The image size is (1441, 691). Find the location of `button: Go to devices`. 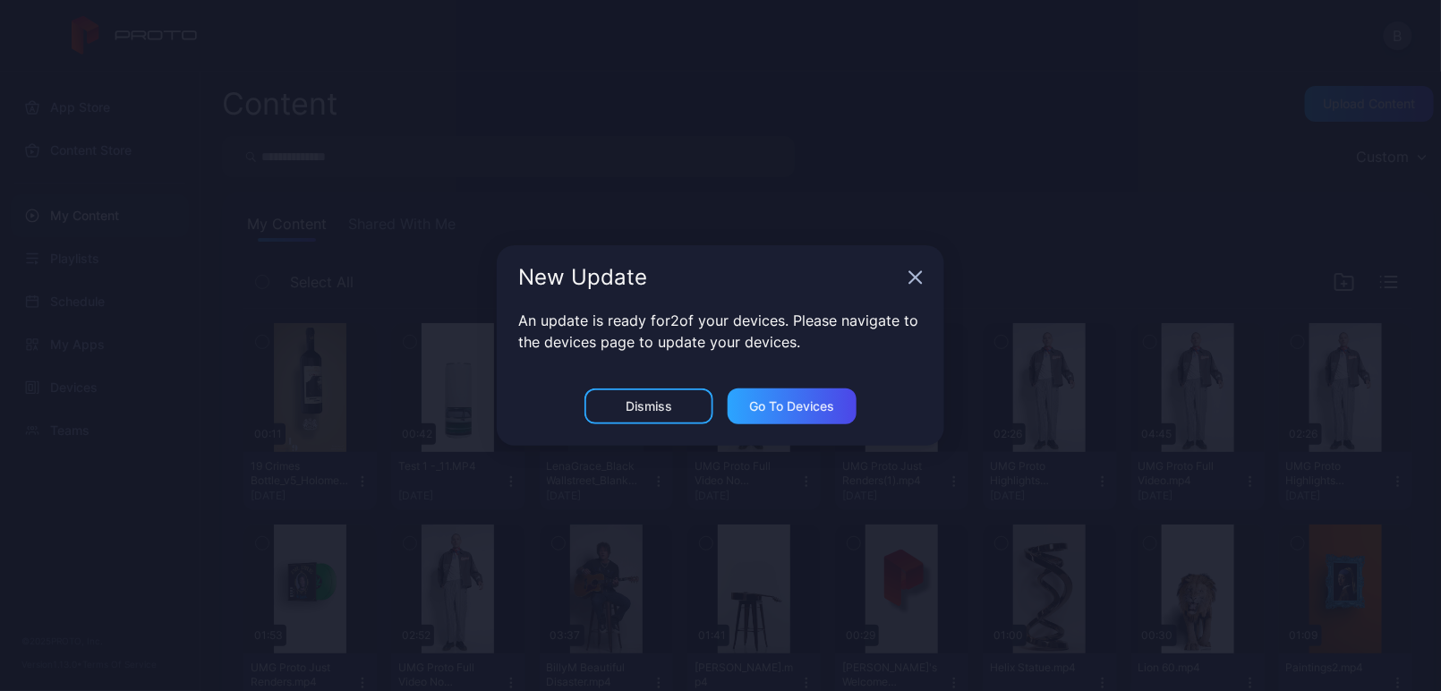

button: Go to devices is located at coordinates (792, 406).